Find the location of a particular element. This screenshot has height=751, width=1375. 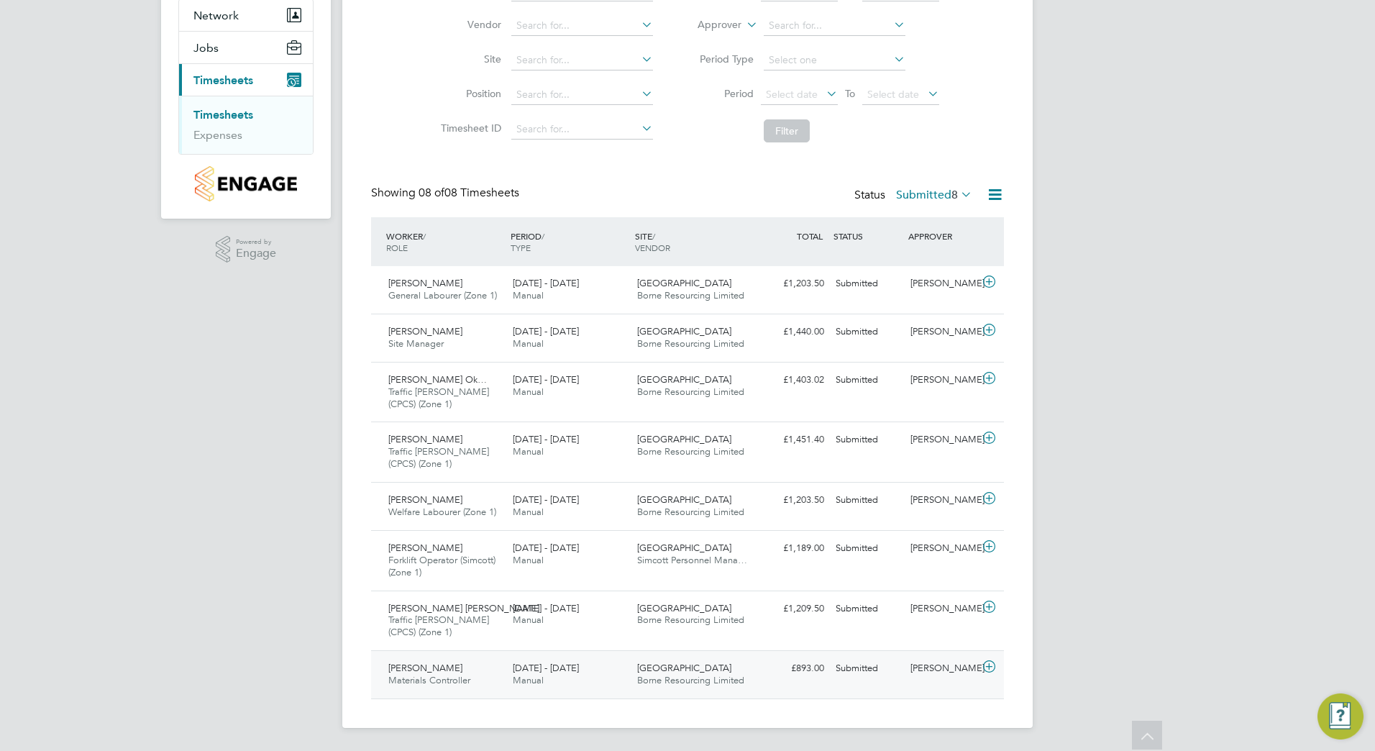

span: General Labourer (Zone 1) is located at coordinates (442, 295).